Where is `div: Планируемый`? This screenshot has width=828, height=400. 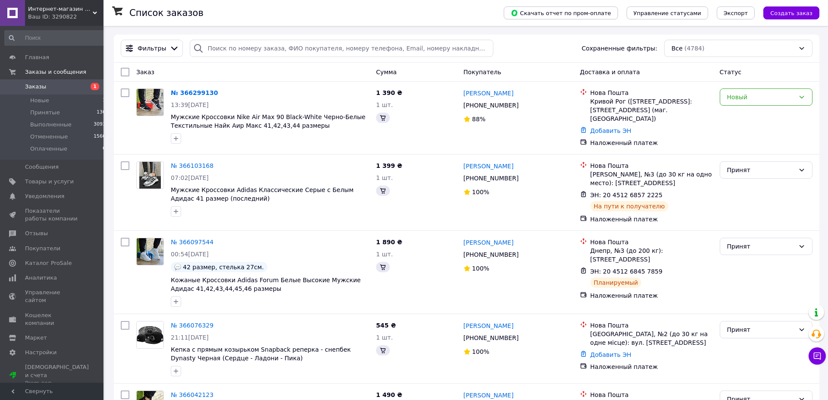 div: Планируемый is located at coordinates (616, 283).